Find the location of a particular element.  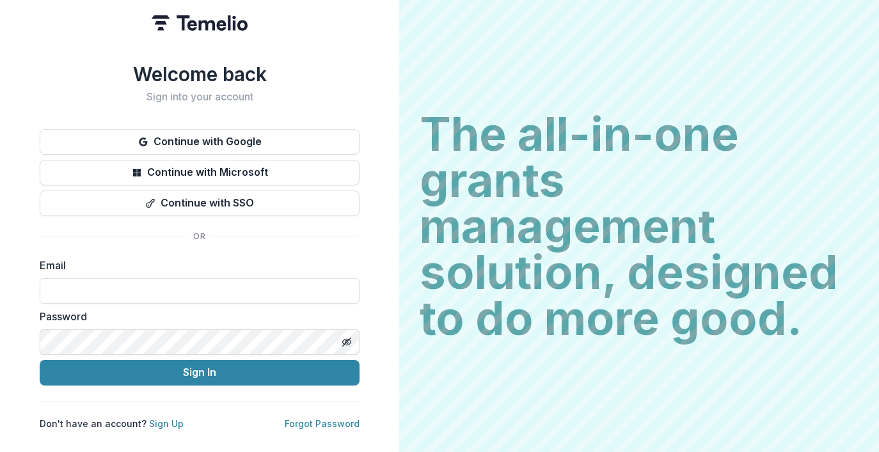

a: Forgot Password is located at coordinates (322, 424).